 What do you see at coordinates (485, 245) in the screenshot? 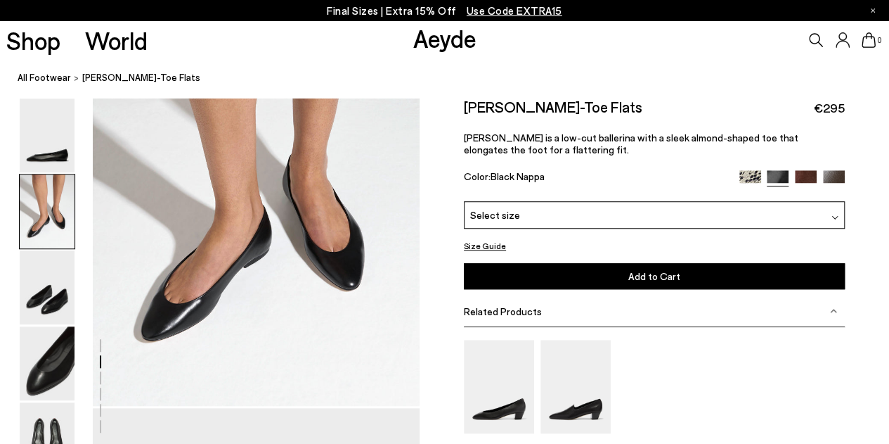
I see `button: Size Guide` at bounding box center [485, 245].